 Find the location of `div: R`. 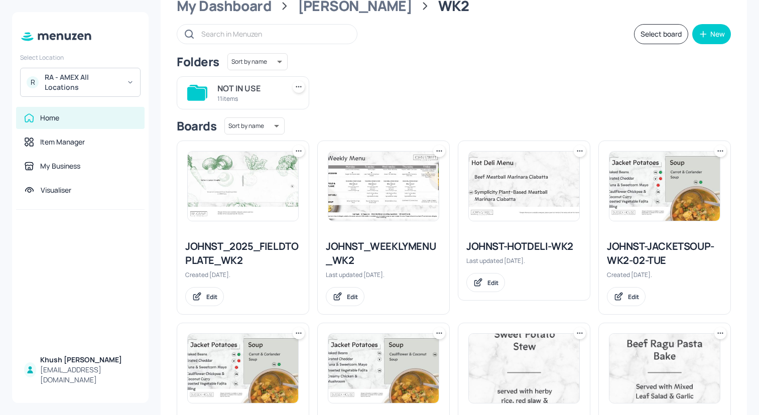

div: R is located at coordinates (33, 82).